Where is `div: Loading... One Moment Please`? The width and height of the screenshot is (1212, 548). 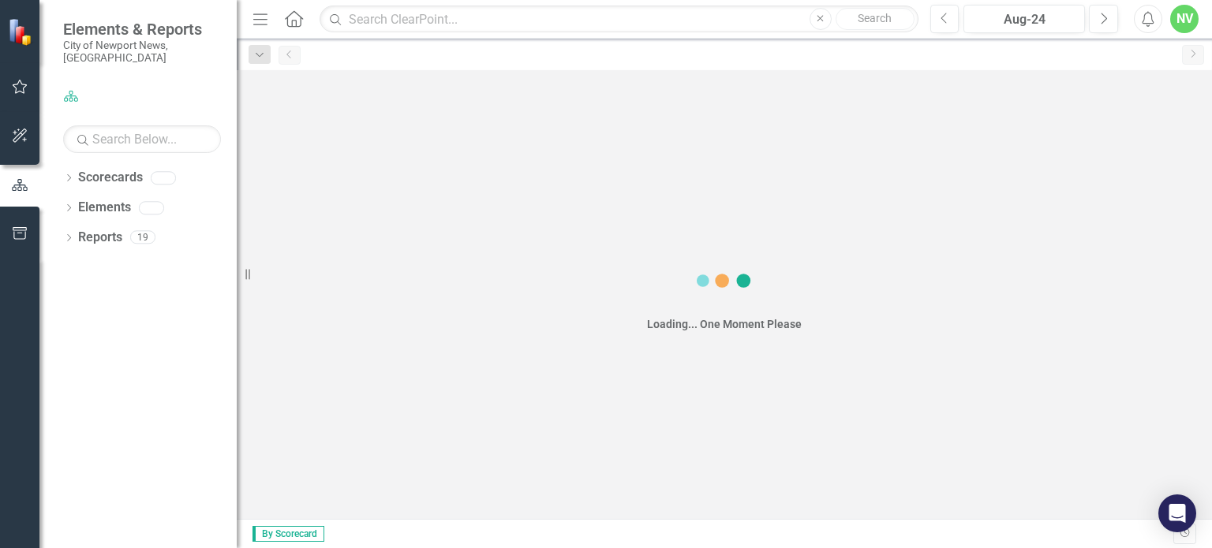
div: Loading... One Moment Please is located at coordinates (724, 324).